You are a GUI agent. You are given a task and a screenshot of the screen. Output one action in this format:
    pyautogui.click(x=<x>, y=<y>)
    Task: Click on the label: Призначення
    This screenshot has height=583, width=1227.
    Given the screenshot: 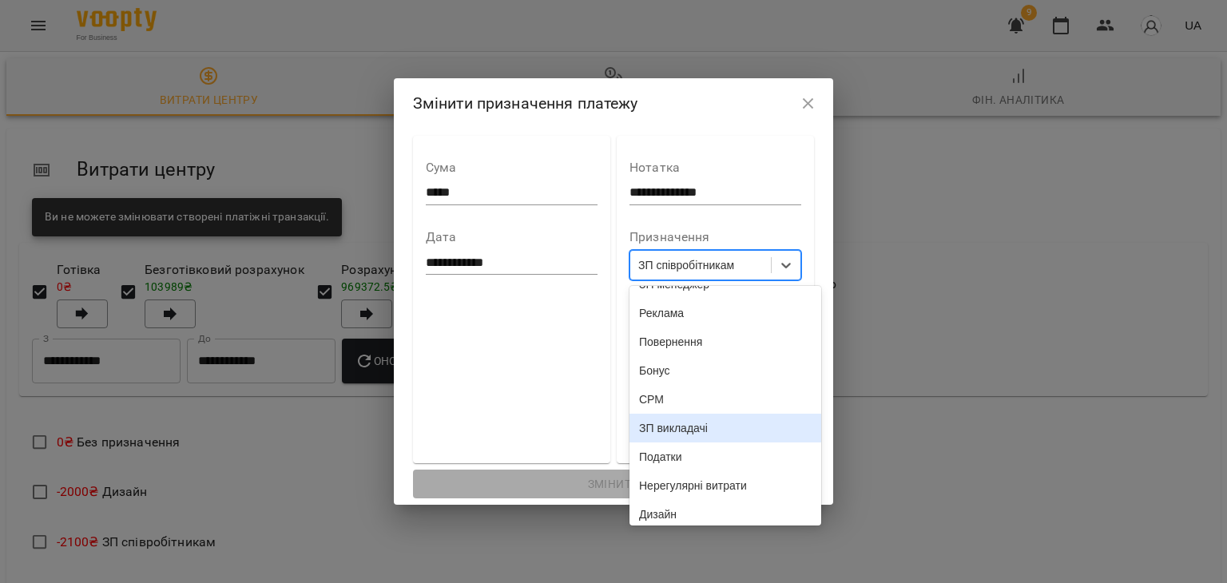 What is the action you would take?
    pyautogui.click(x=715, y=237)
    